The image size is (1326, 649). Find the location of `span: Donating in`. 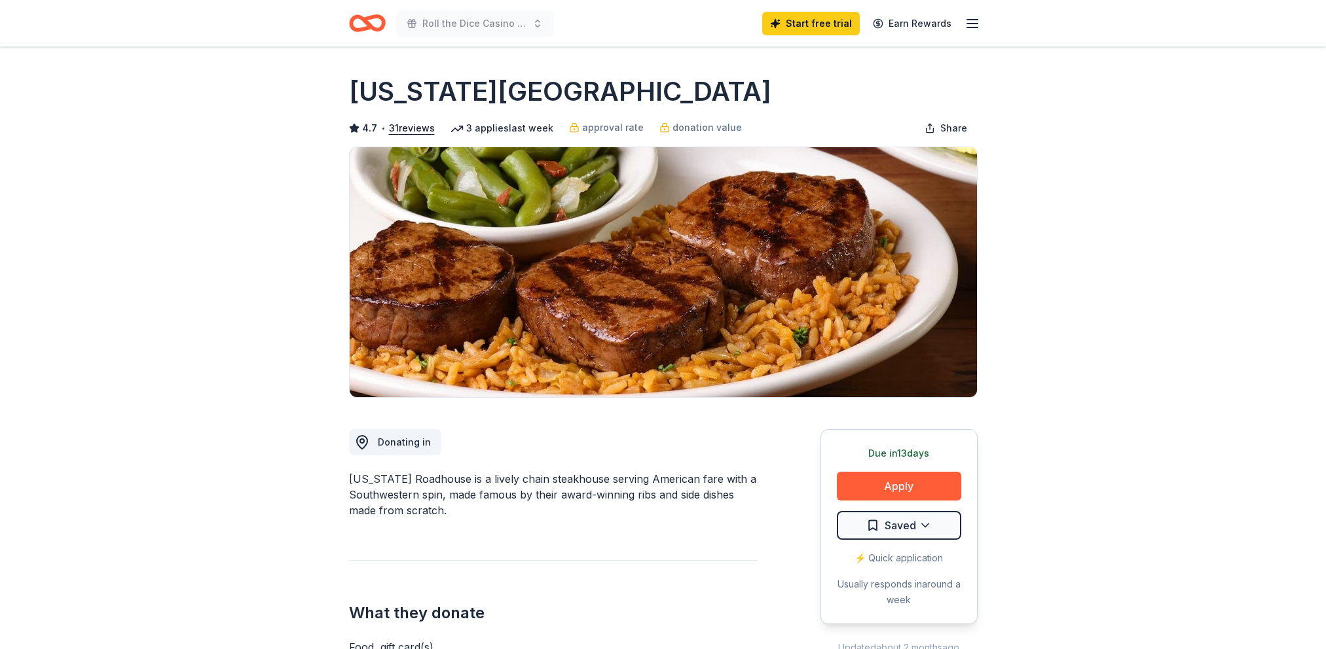

span: Donating in is located at coordinates (404, 442).